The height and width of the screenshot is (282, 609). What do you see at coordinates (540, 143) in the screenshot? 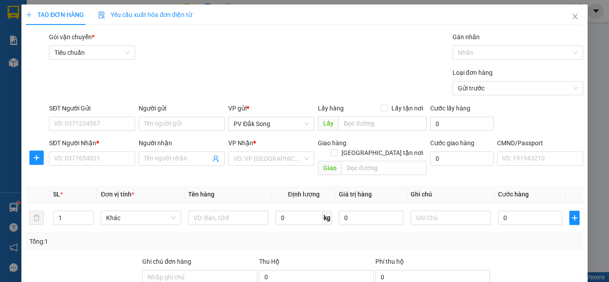
I see `div: CMND/Passport` at bounding box center [540, 143].